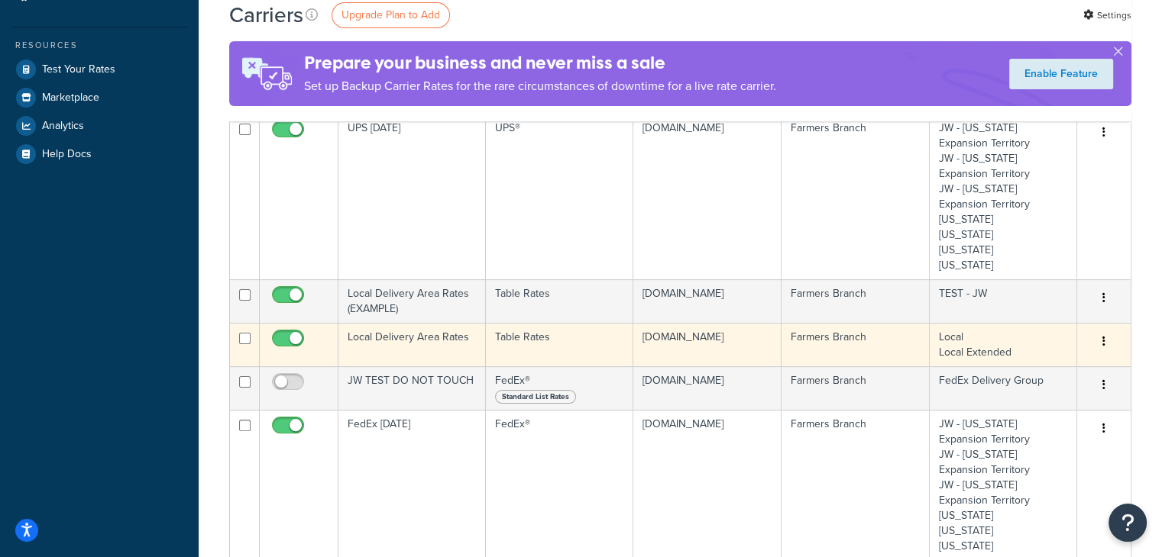 The height and width of the screenshot is (557, 1162). What do you see at coordinates (99, 98) in the screenshot?
I see `a: Marketplace` at bounding box center [99, 98].